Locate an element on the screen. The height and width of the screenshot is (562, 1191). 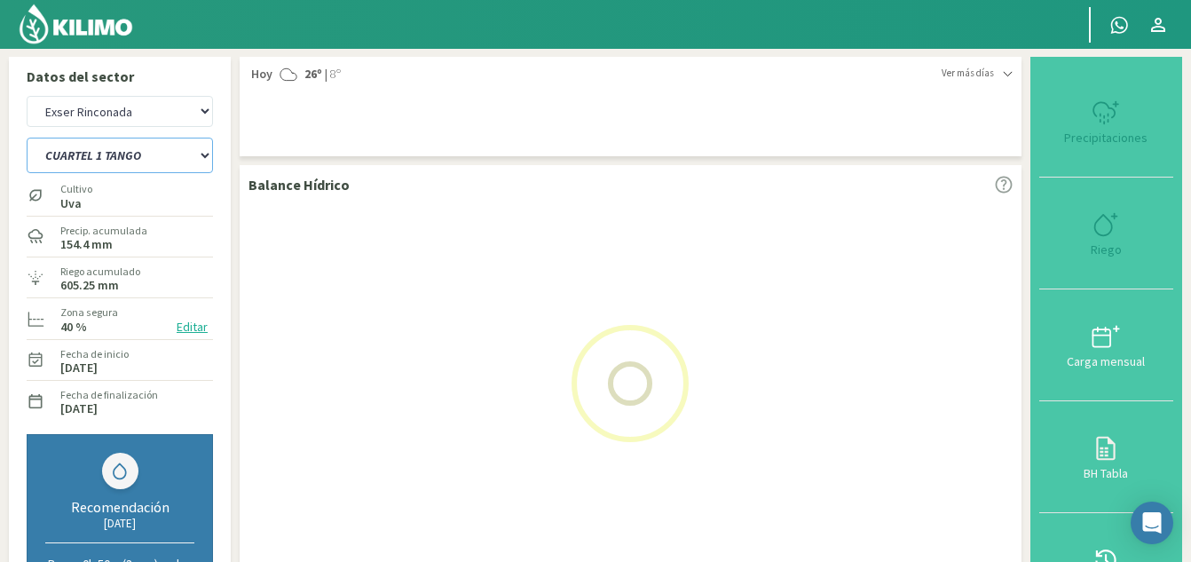
label: Riego acumulado is located at coordinates (100, 272).